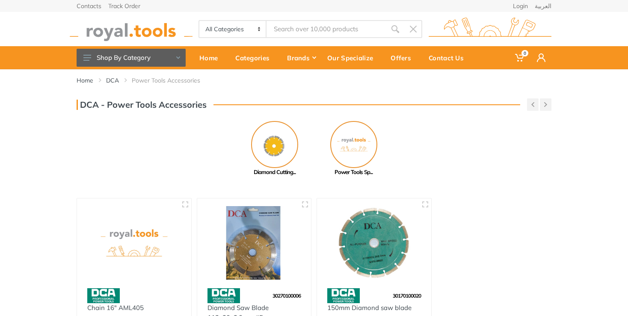  What do you see at coordinates (353, 149) in the screenshot?
I see `a: Power Tools Sp...` at bounding box center [353, 149].